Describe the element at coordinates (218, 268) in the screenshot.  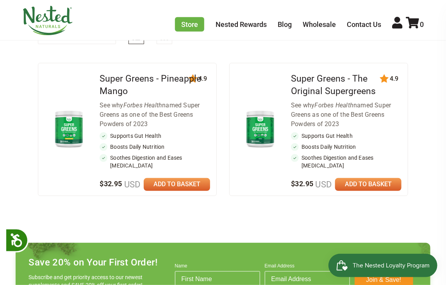
I see `label: Name` at that location.